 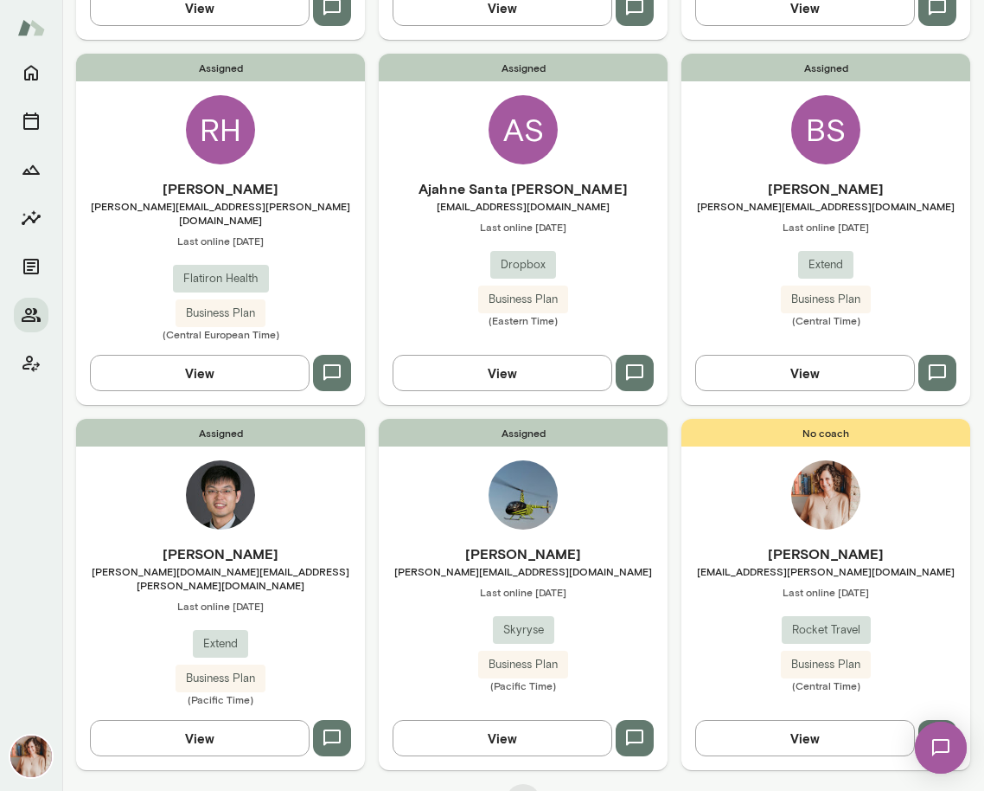 I want to click on button: Documents, so click(x=31, y=266).